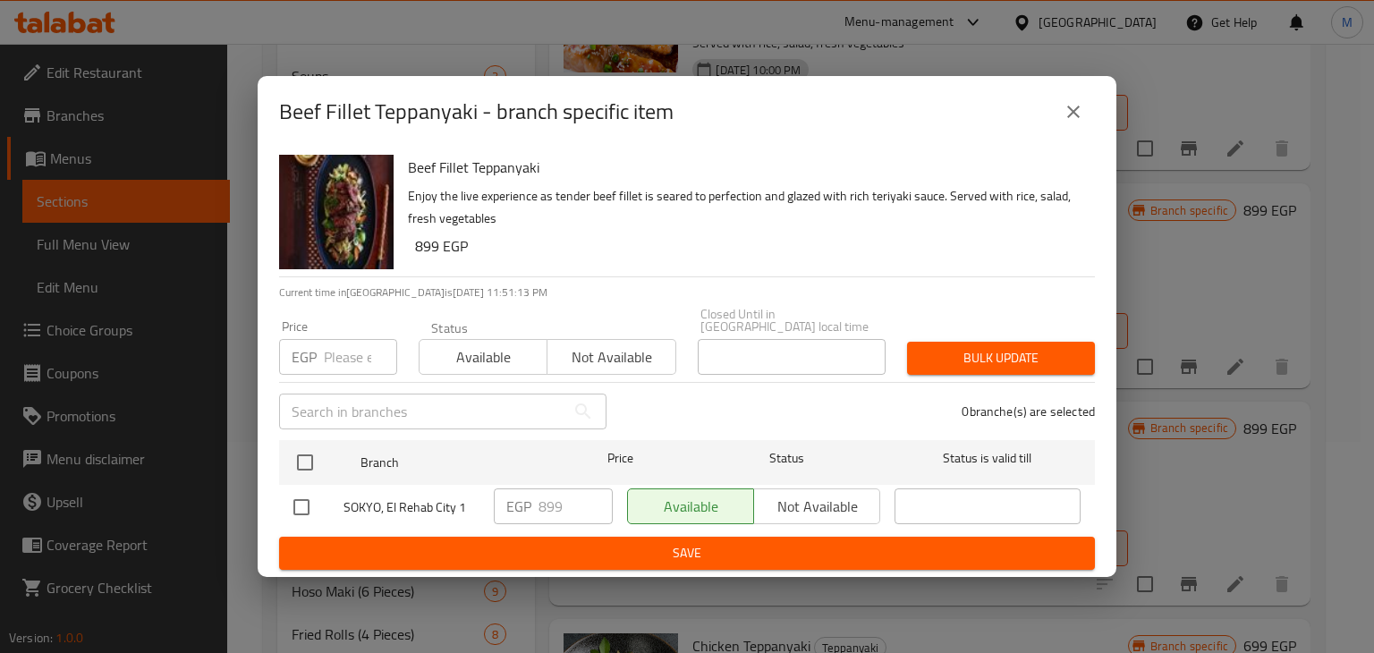 Image resolution: width=1374 pixels, height=653 pixels. What do you see at coordinates (744, 167) in the screenshot?
I see `h6: Beef Fillet Teppanyaki` at bounding box center [744, 167].